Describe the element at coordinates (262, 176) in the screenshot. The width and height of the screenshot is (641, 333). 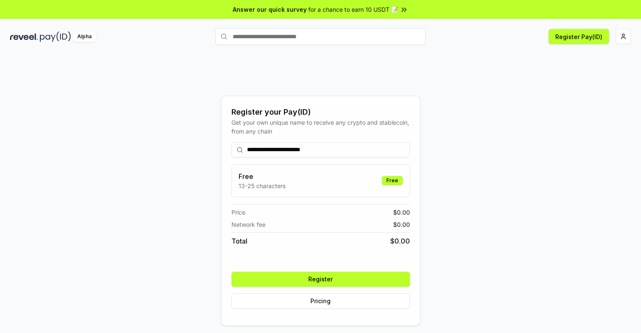
I see `h3: Free` at that location.